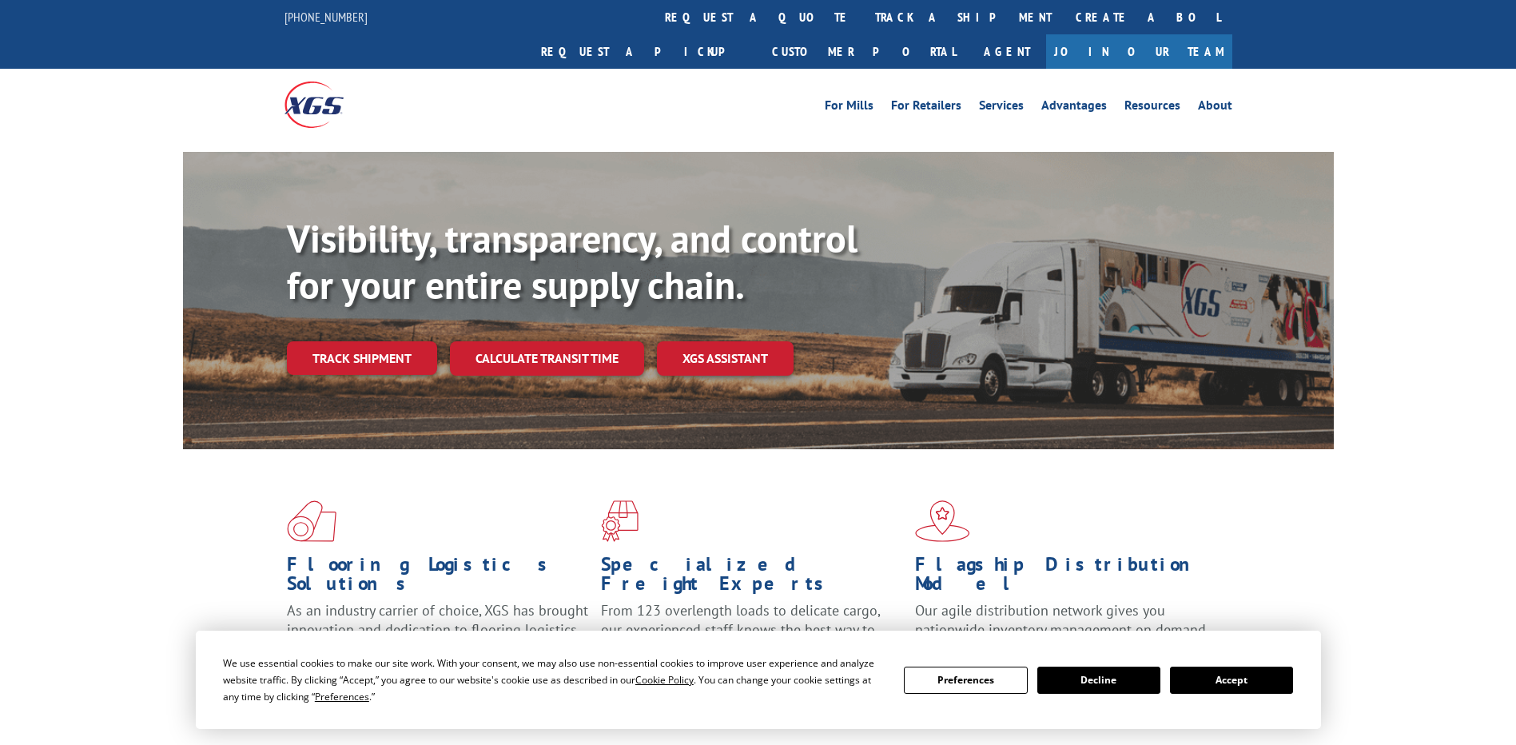 The width and height of the screenshot is (1516, 745). Describe the element at coordinates (725, 358) in the screenshot. I see `a: XGS ASSISTANT` at that location.